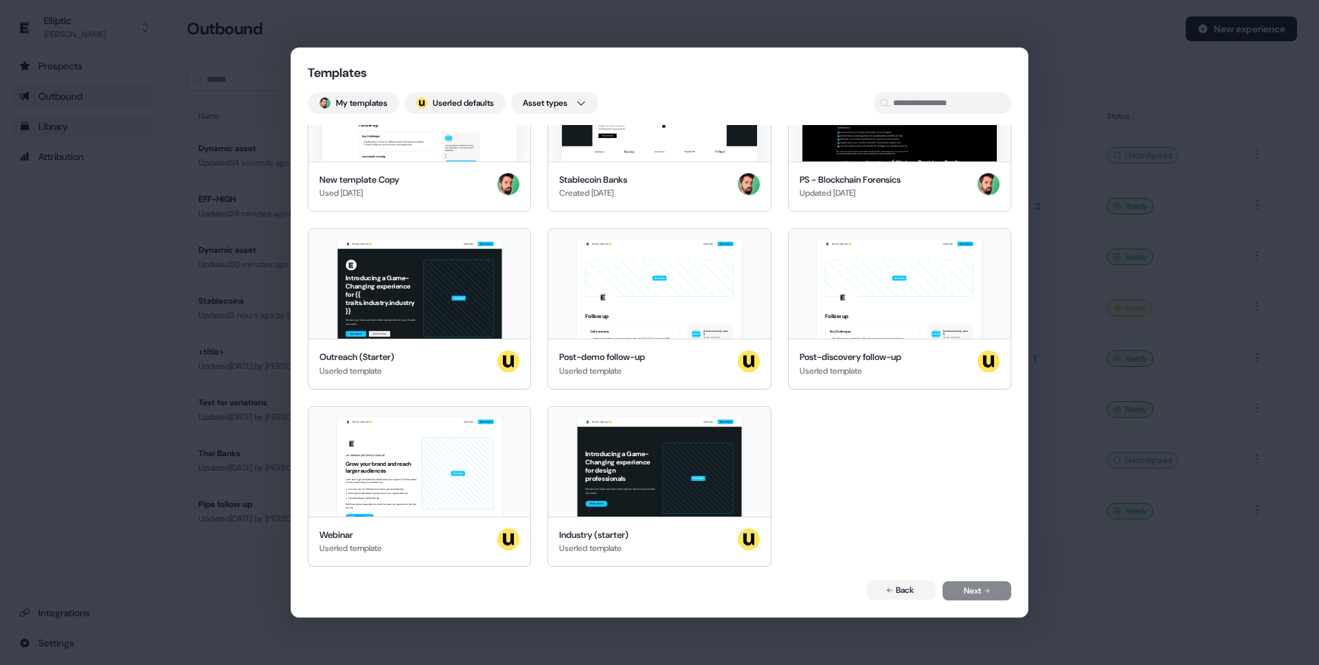  What do you see at coordinates (593, 180) in the screenshot?
I see `div: Stablecoin Banks` at bounding box center [593, 180].